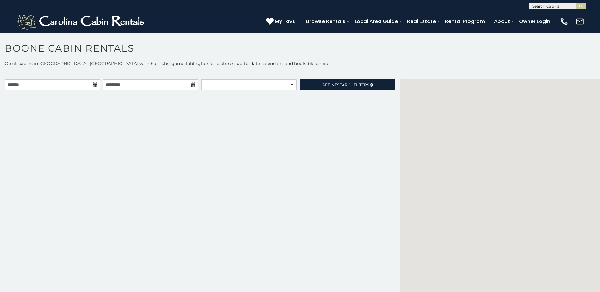 The image size is (600, 292). What do you see at coordinates (281, 21) in the screenshot?
I see `a: My Favs` at bounding box center [281, 21].